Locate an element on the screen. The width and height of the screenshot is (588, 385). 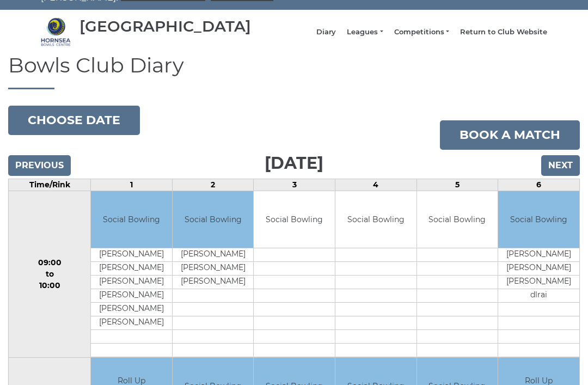
td: 6 is located at coordinates (539, 185).